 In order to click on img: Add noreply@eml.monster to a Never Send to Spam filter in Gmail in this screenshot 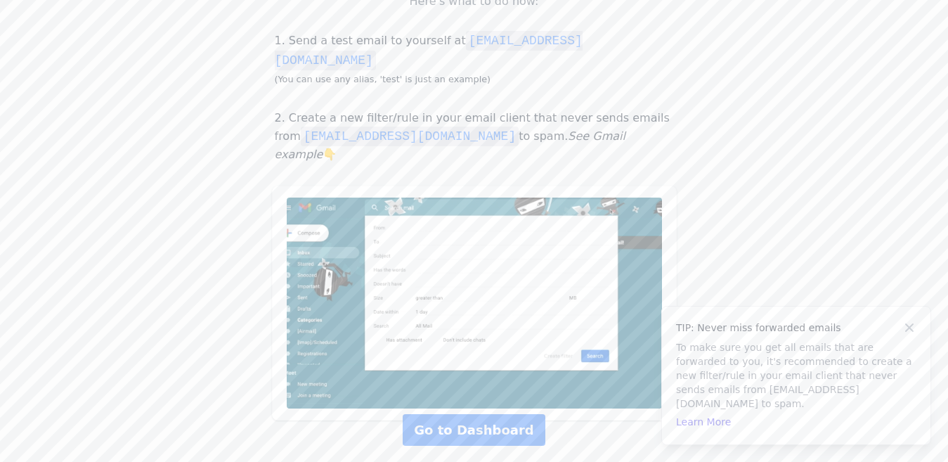, I will do `click(474, 303)`.